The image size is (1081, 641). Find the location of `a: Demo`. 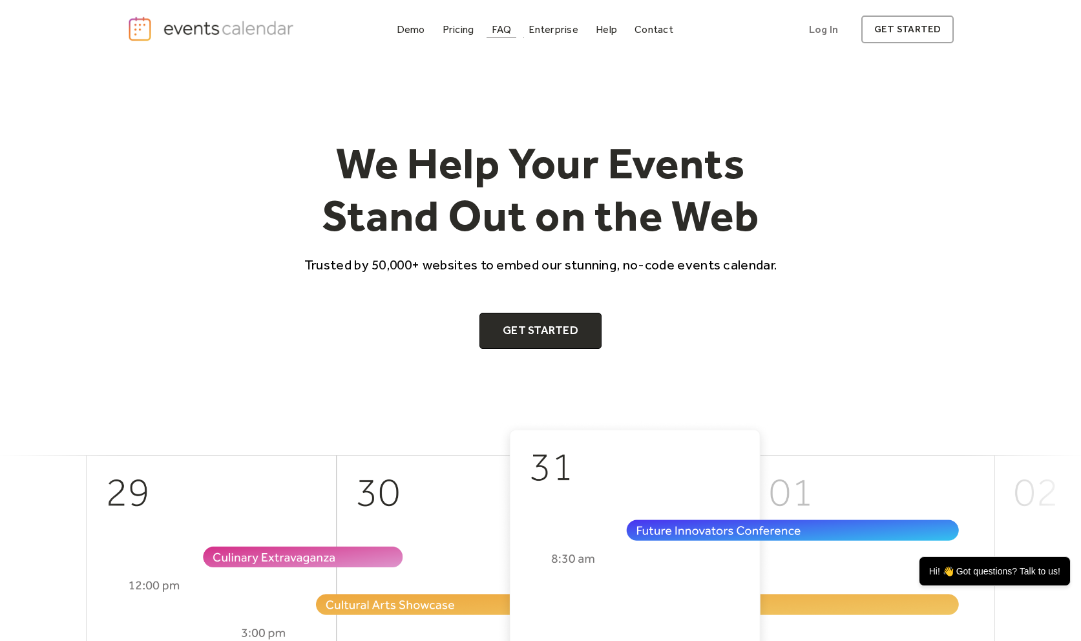

a: Demo is located at coordinates (411, 29).